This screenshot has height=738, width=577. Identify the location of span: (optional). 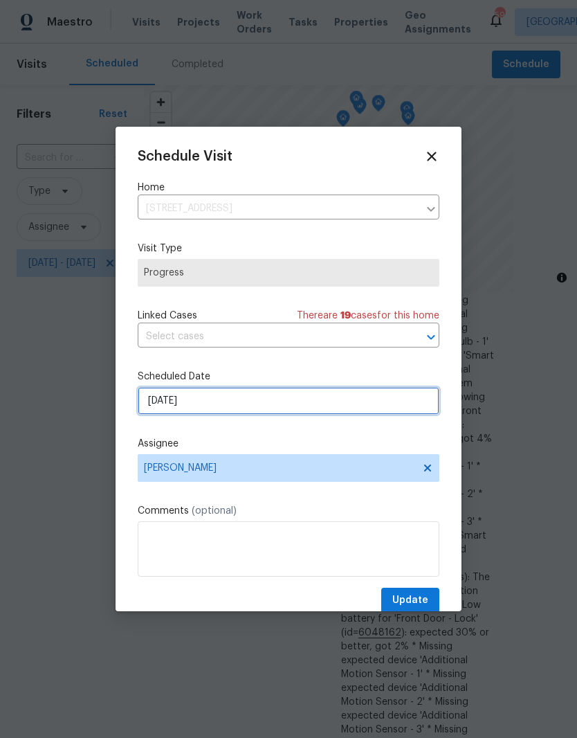
(214, 511).